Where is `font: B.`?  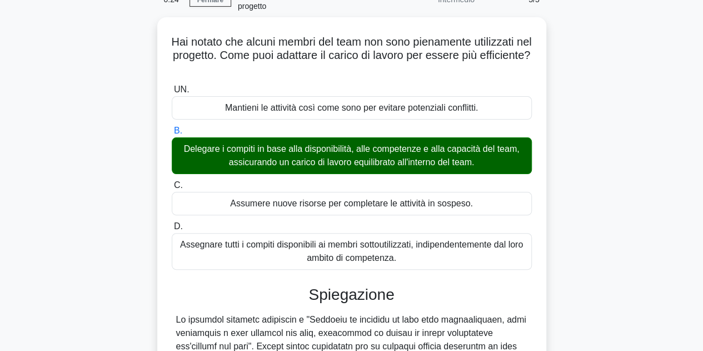
font: B. is located at coordinates (178, 130).